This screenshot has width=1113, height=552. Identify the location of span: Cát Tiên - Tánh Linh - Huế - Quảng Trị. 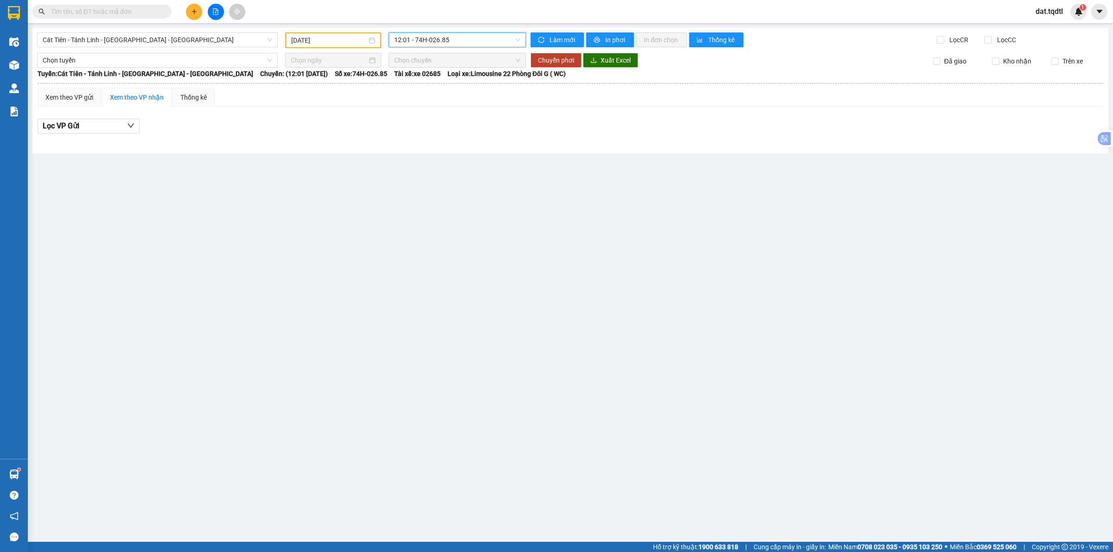
(157, 40).